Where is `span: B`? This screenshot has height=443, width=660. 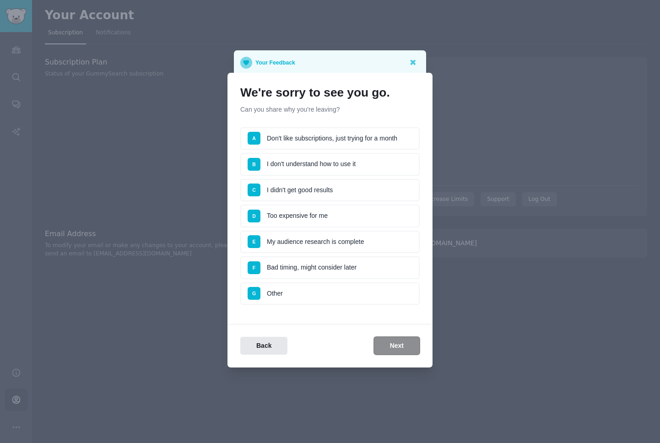
span: B is located at coordinates (254, 164).